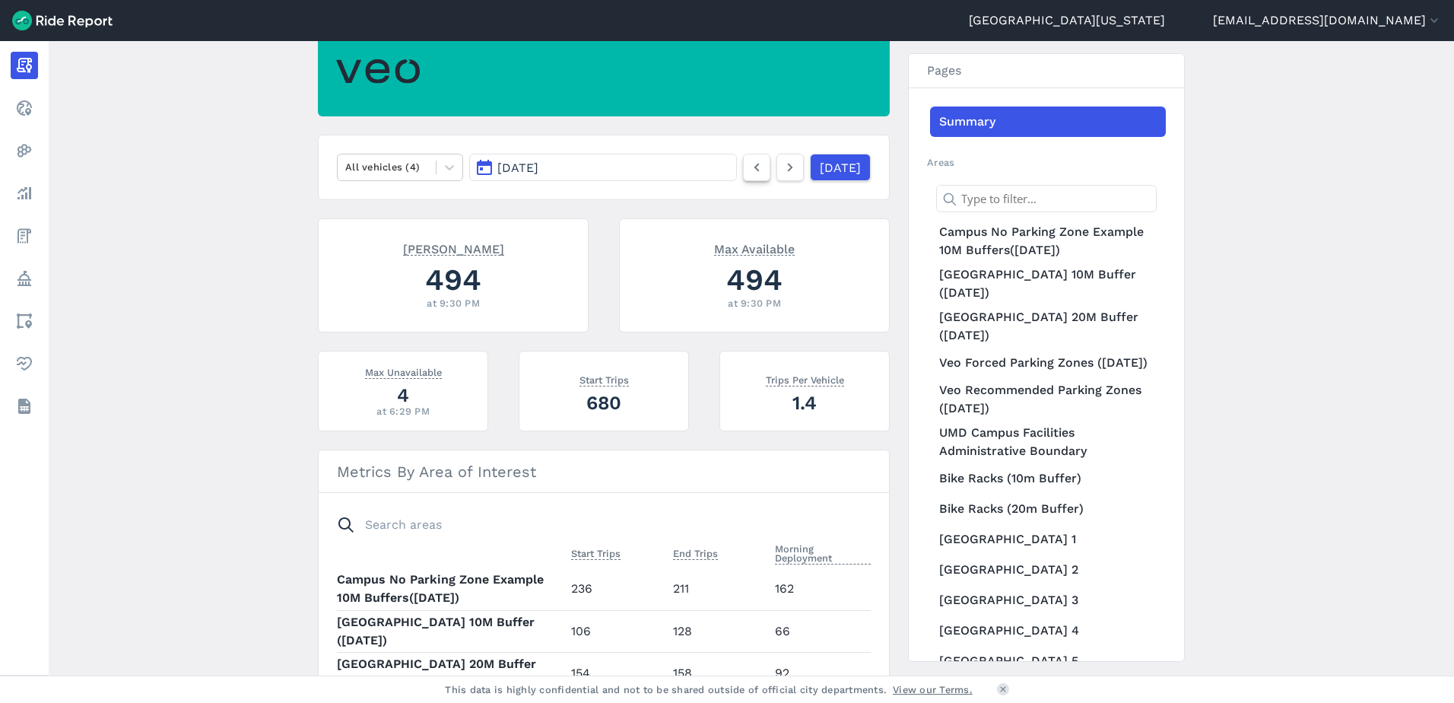  Describe the element at coordinates (755, 248) in the screenshot. I see `span: Max Available` at that location.